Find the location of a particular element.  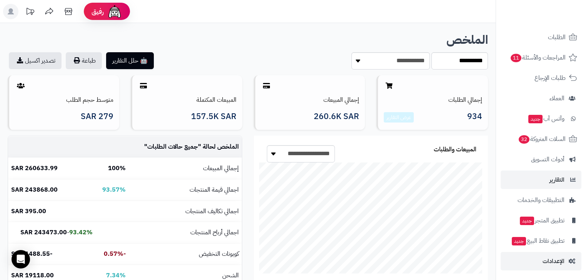

a: الطلبات is located at coordinates (541, 37).